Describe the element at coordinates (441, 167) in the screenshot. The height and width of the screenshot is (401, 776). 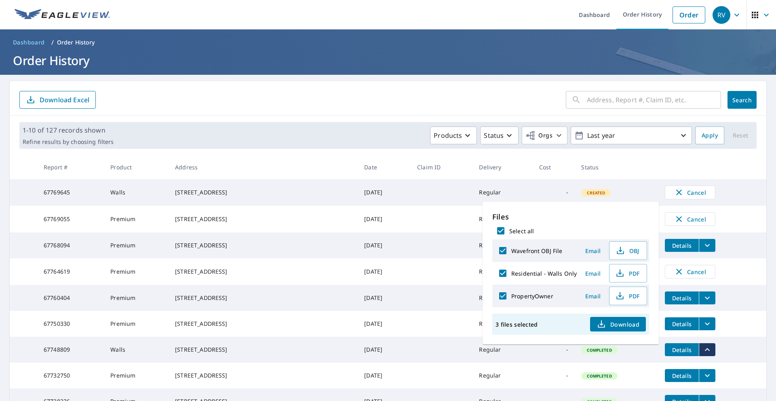
I see `th: Claim ID` at that location.